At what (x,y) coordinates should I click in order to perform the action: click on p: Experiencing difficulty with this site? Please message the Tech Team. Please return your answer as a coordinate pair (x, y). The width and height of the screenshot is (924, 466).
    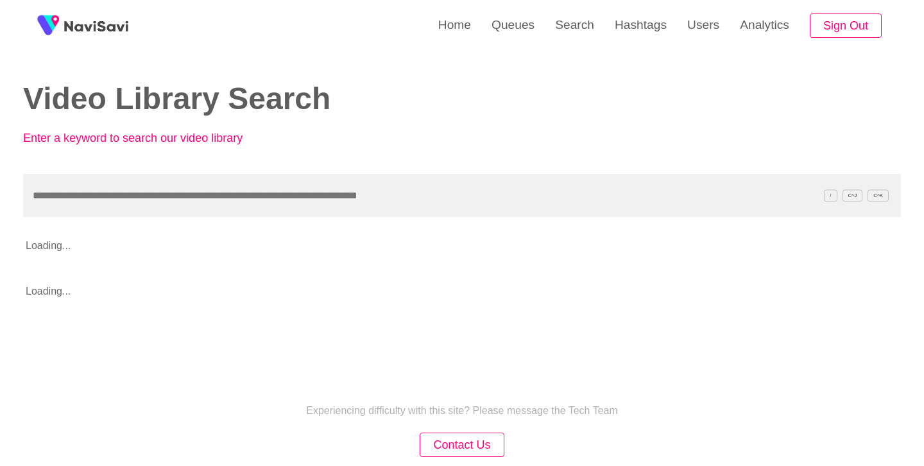
    Looking at the image, I should click on (462, 411).